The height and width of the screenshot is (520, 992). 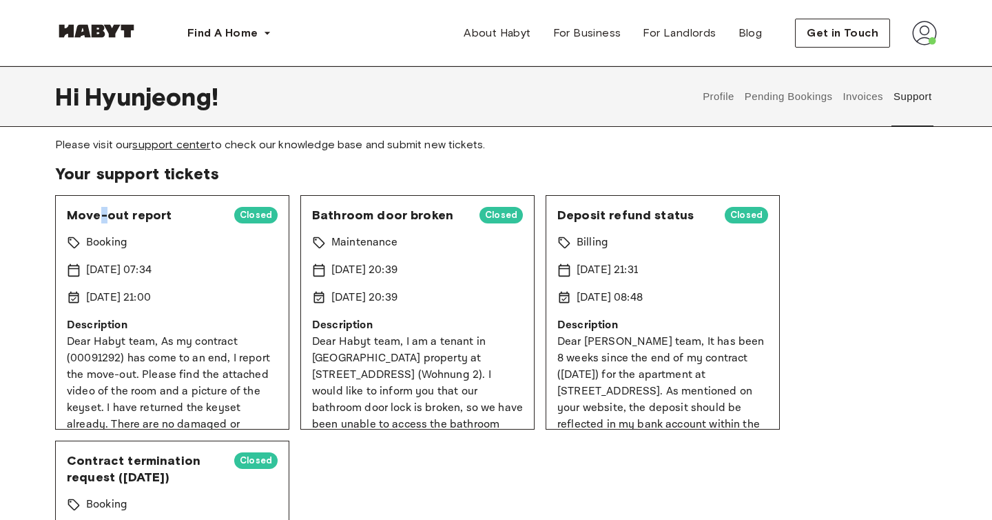 I want to click on span: Find A Home, so click(x=223, y=33).